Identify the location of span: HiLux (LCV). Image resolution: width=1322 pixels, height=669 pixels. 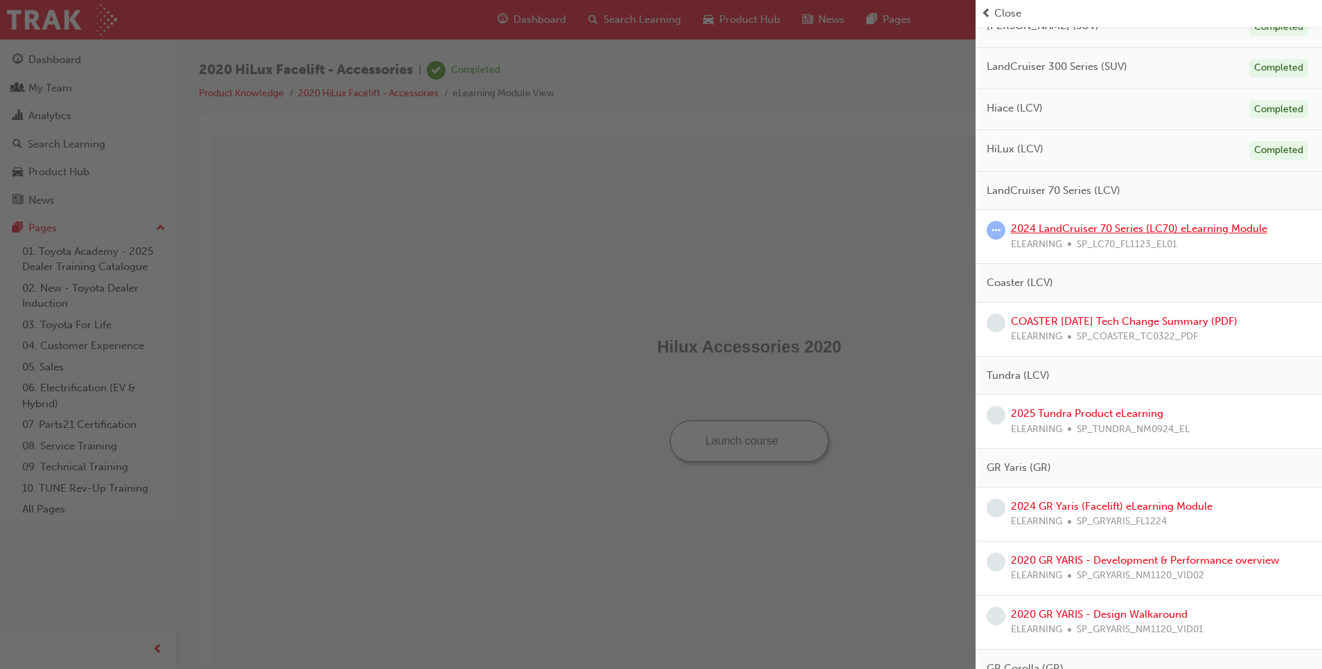
(1015, 149).